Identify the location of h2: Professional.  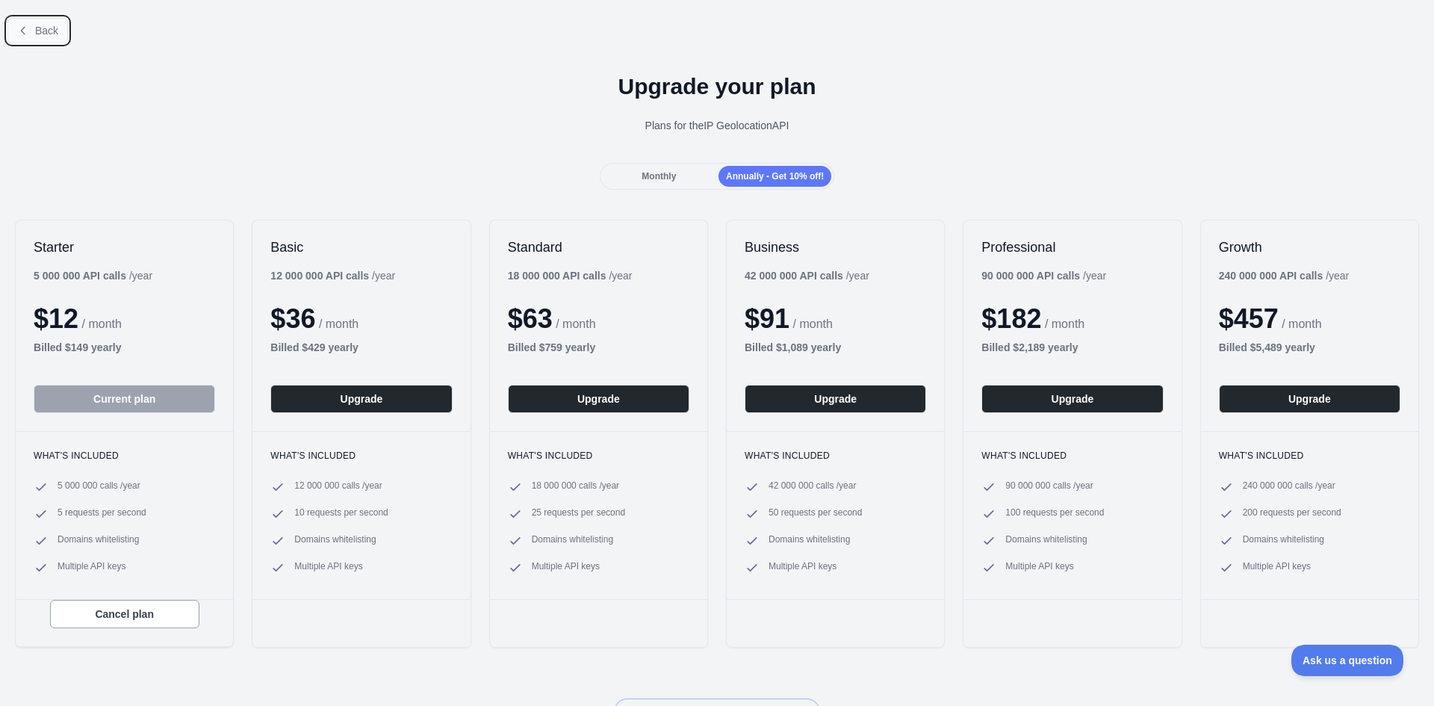
(1072, 247).